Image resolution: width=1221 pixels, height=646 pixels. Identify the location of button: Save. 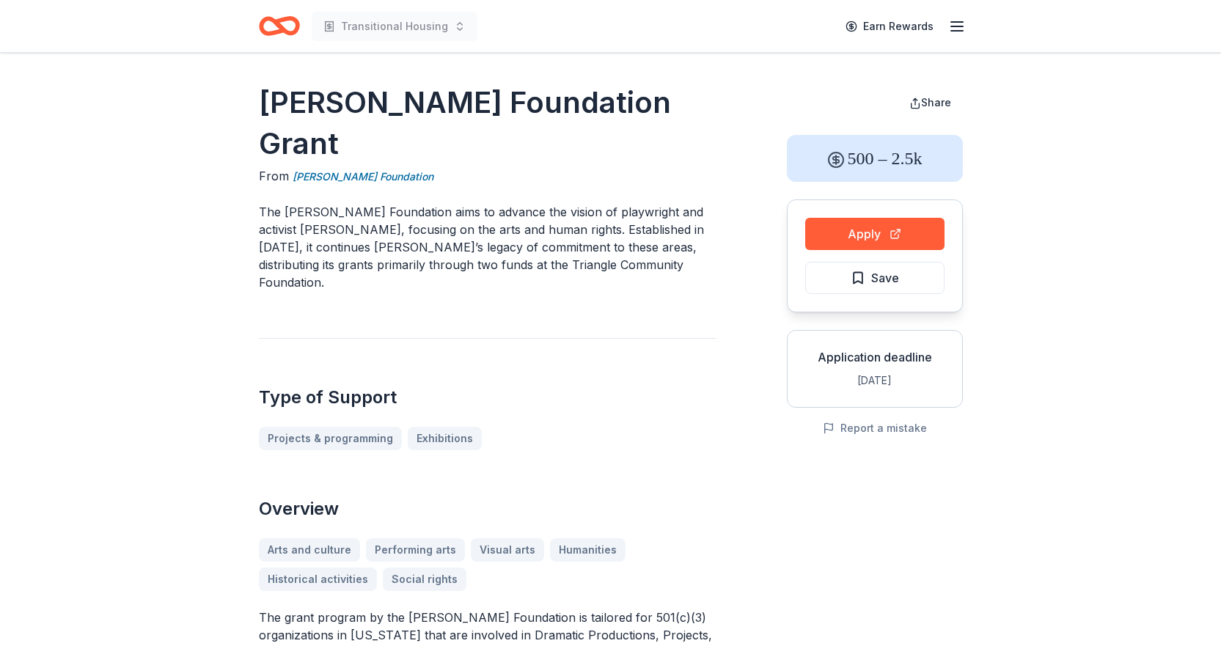
(875, 278).